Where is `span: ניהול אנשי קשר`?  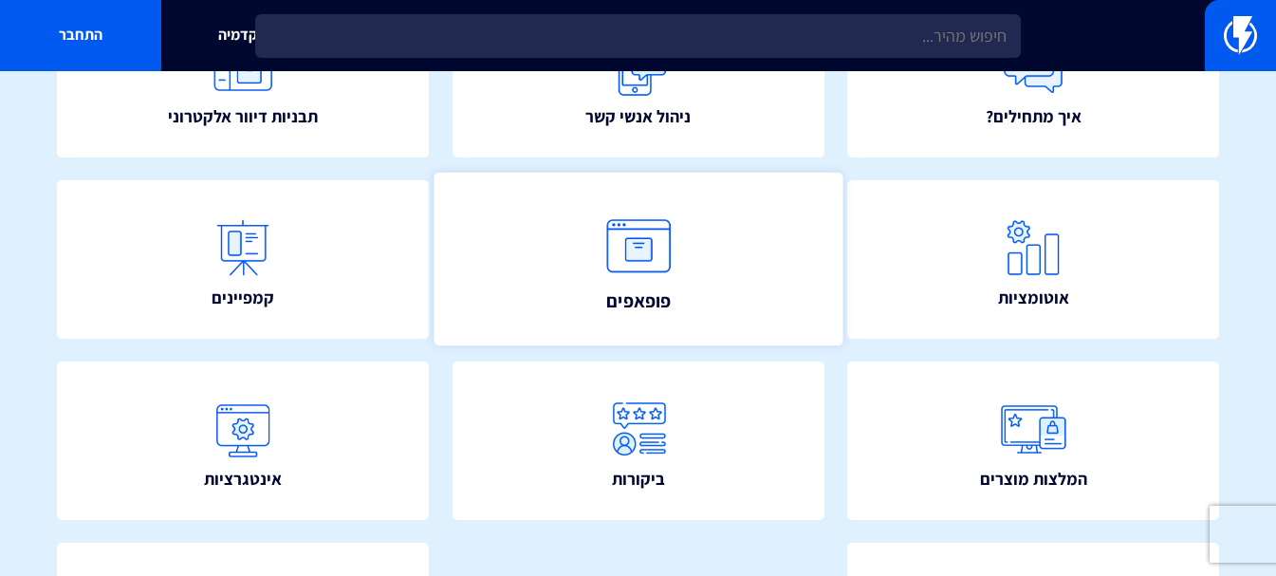
span: ניהול אנשי קשר is located at coordinates (638, 117).